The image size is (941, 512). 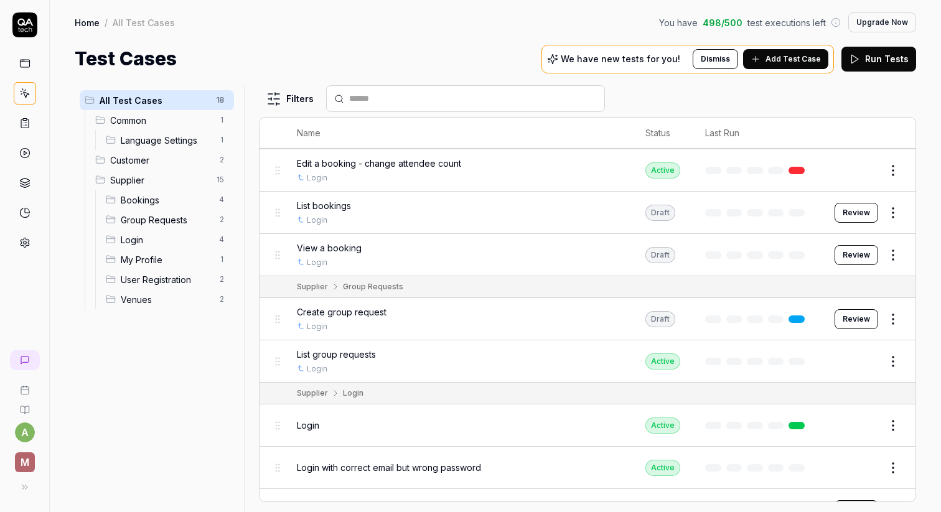 What do you see at coordinates (323, 205) in the screenshot?
I see `span: List bookings` at bounding box center [323, 205].